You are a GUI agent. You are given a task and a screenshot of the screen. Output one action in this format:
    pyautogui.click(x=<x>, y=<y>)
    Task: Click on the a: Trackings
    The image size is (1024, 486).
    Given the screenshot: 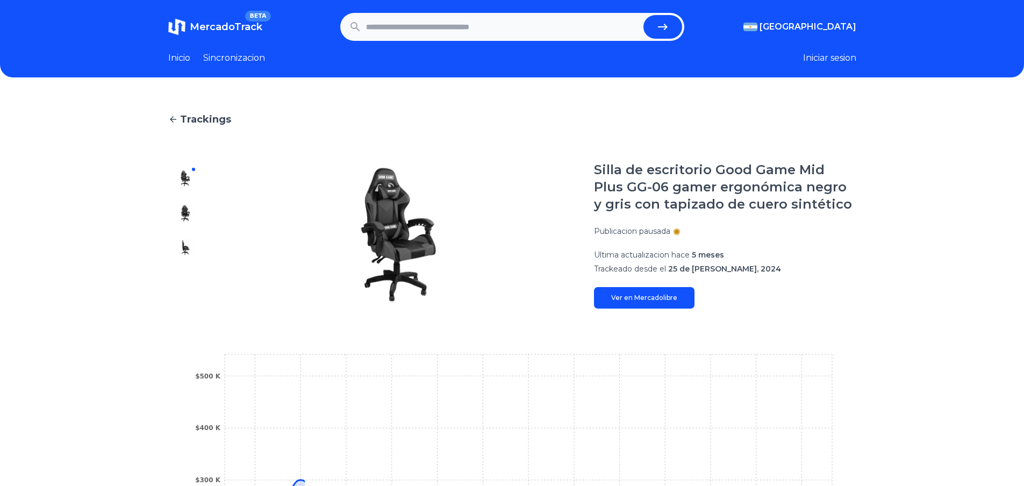 What is the action you would take?
    pyautogui.click(x=512, y=119)
    